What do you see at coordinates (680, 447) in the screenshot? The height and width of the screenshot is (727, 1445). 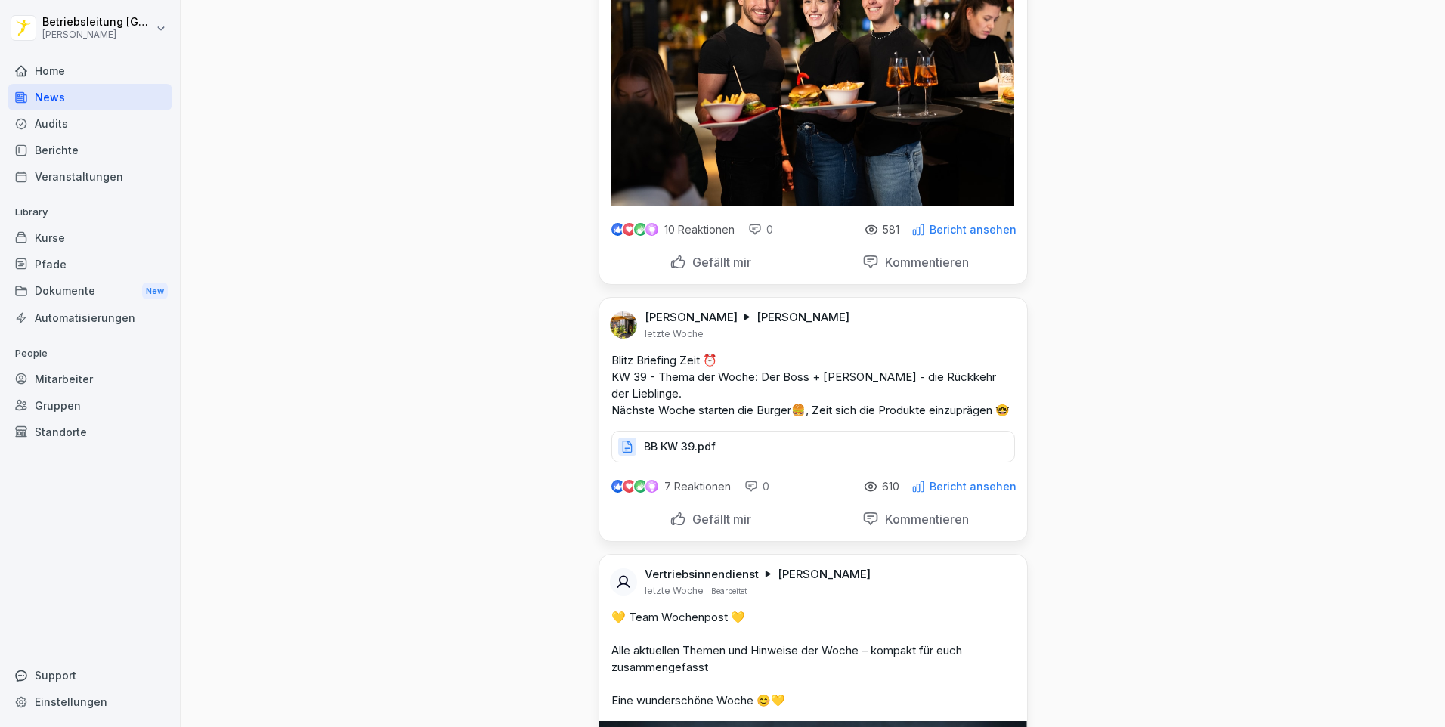 I see `p: BB KW 39.pdf` at bounding box center [680, 447].